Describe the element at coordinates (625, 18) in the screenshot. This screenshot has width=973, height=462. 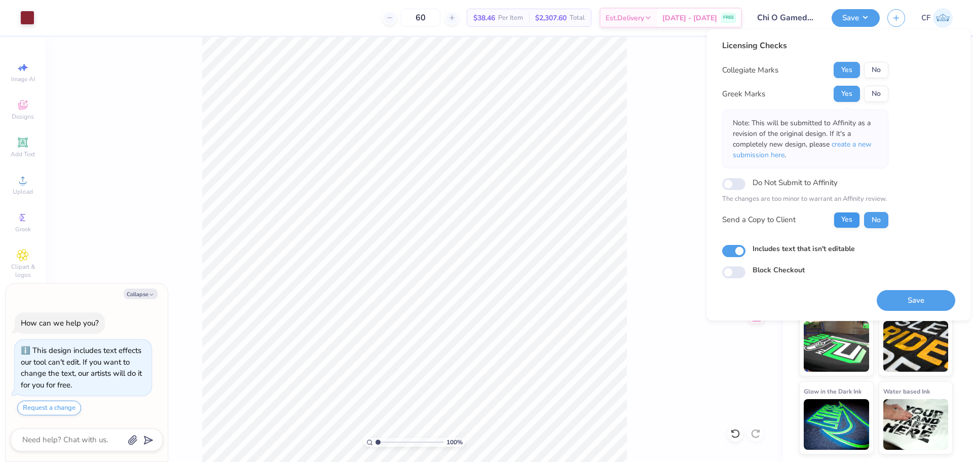
I see `span: Est. Delivery` at that location.